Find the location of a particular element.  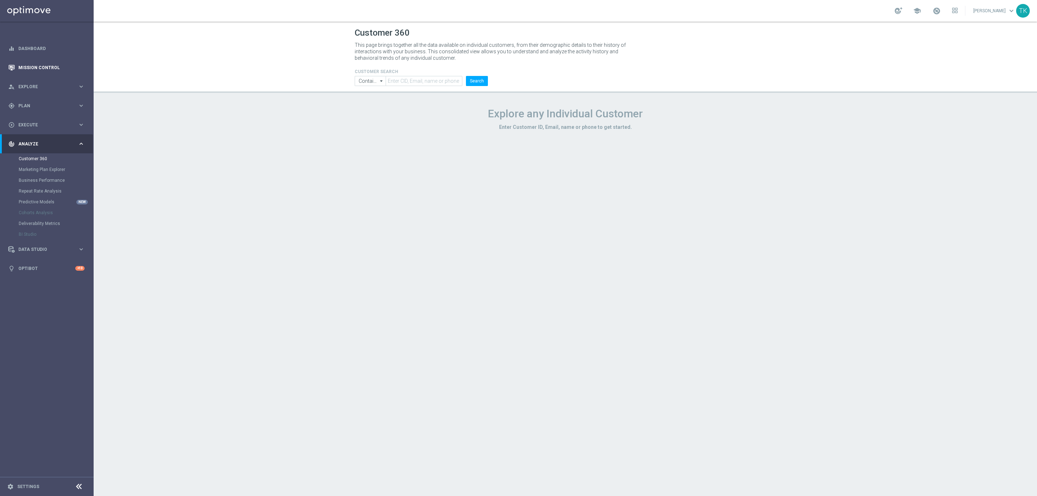

h1: Explore any Individual Customer is located at coordinates (565, 114).